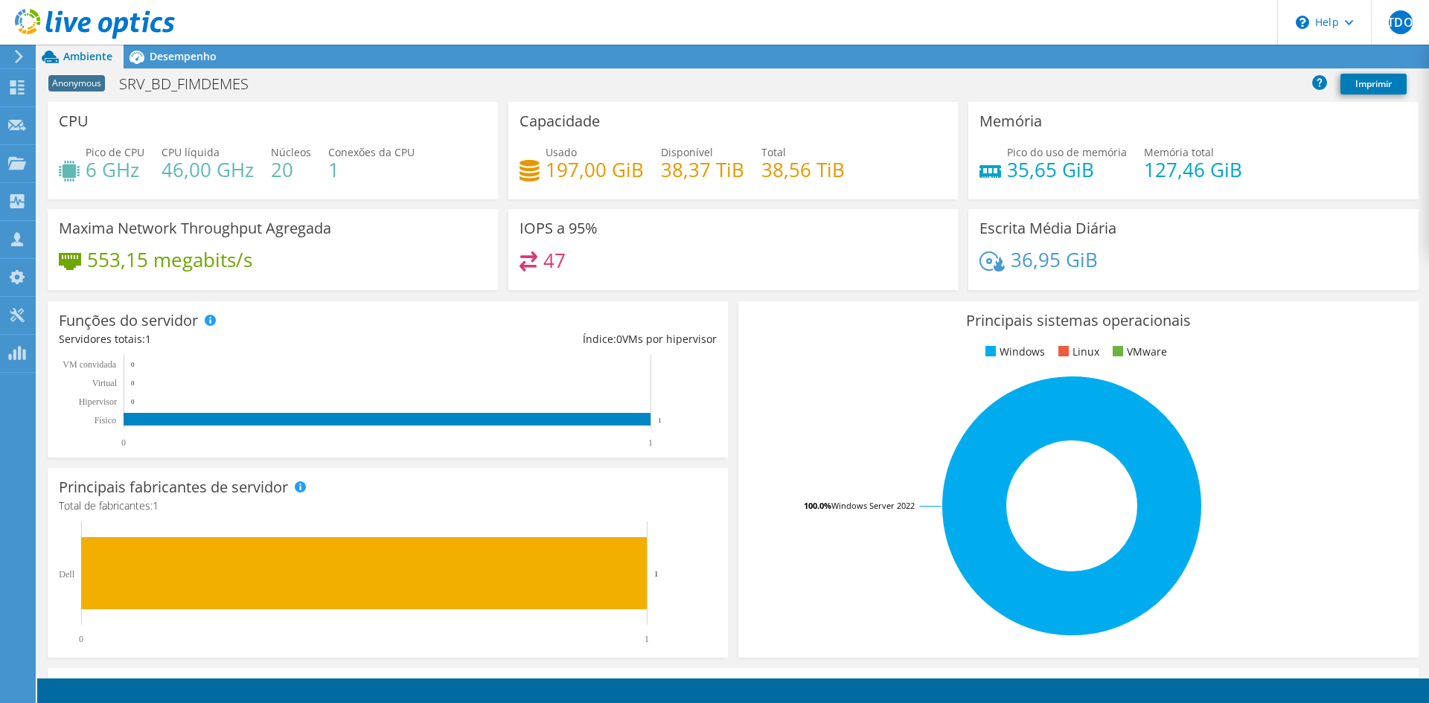  Describe the element at coordinates (371, 152) in the screenshot. I see `span: Conexões da CPU` at that location.